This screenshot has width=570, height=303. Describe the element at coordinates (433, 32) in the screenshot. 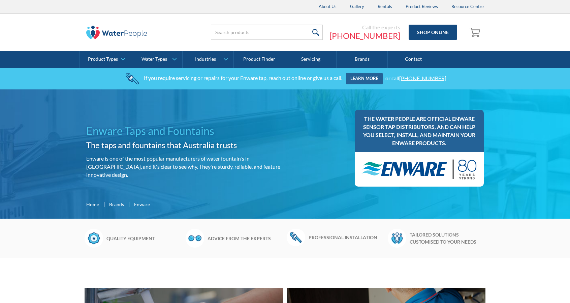

I see `a: Shop Online` at that location.